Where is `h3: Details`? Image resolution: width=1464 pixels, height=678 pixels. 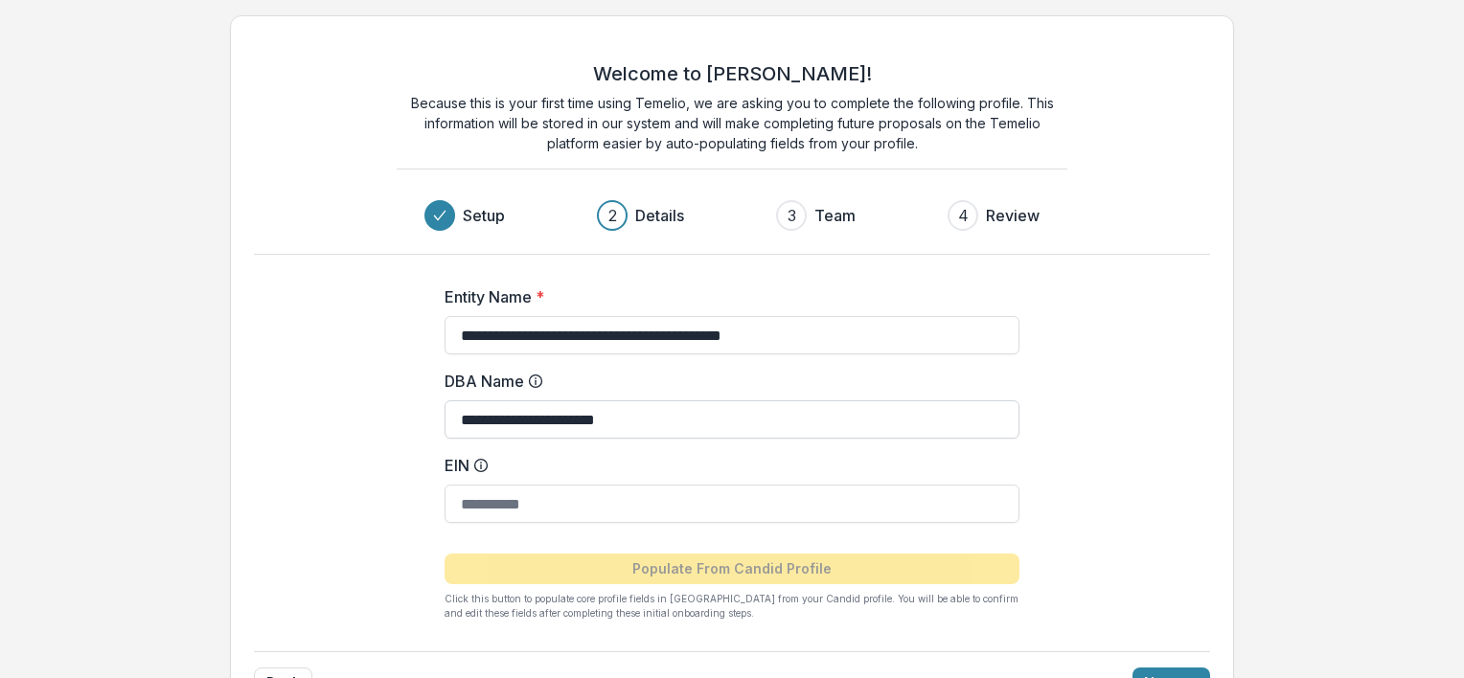 h3: Details is located at coordinates (659, 216).